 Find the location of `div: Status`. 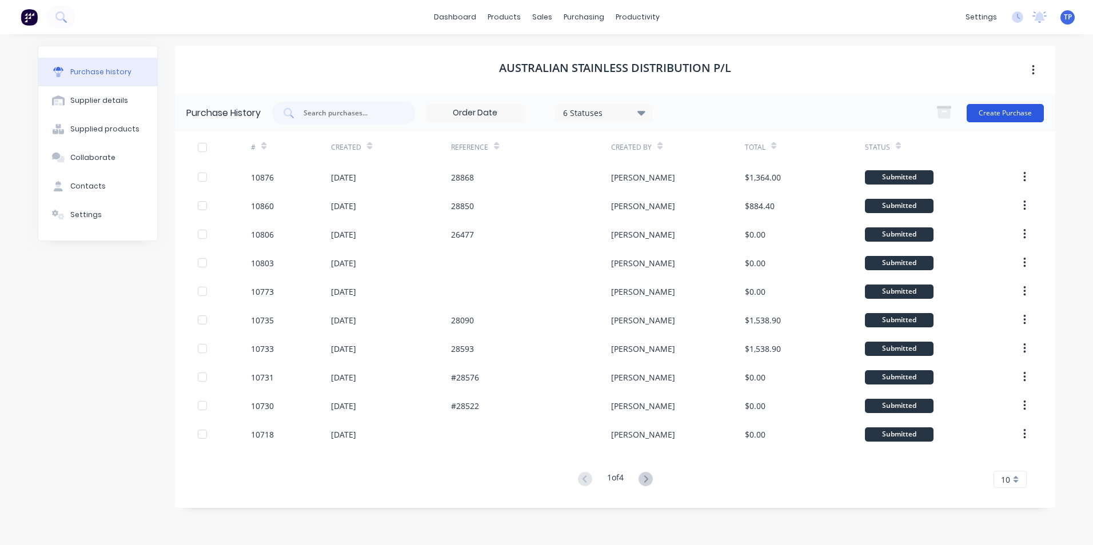

div: Status is located at coordinates (878, 148).